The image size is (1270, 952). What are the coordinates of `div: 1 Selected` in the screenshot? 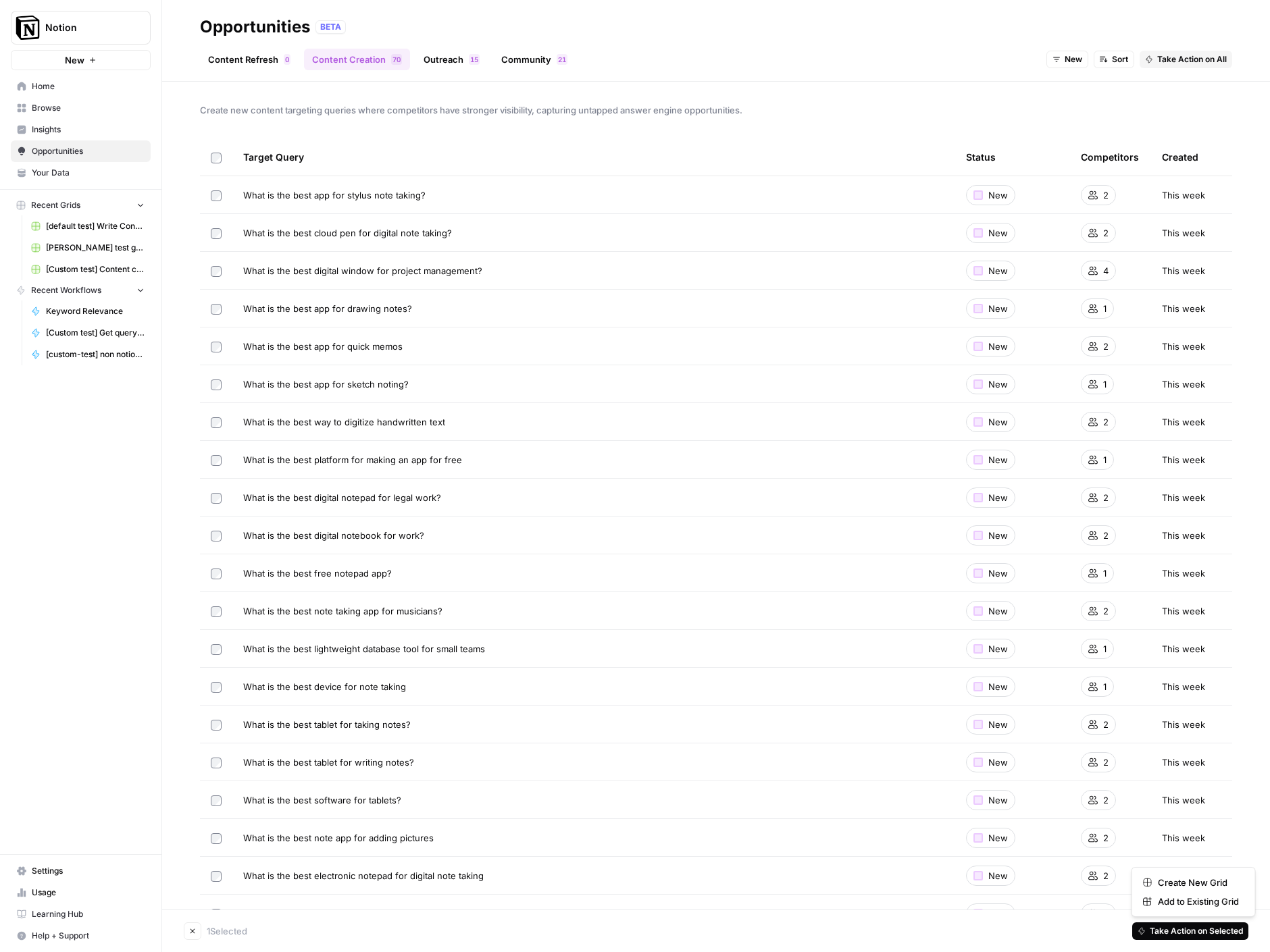 It's located at (667, 932).